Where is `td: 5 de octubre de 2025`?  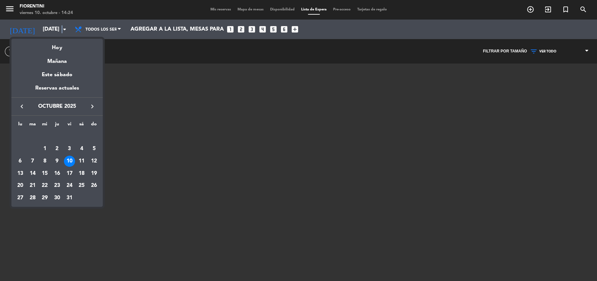
td: 5 de octubre de 2025 is located at coordinates (94, 149).